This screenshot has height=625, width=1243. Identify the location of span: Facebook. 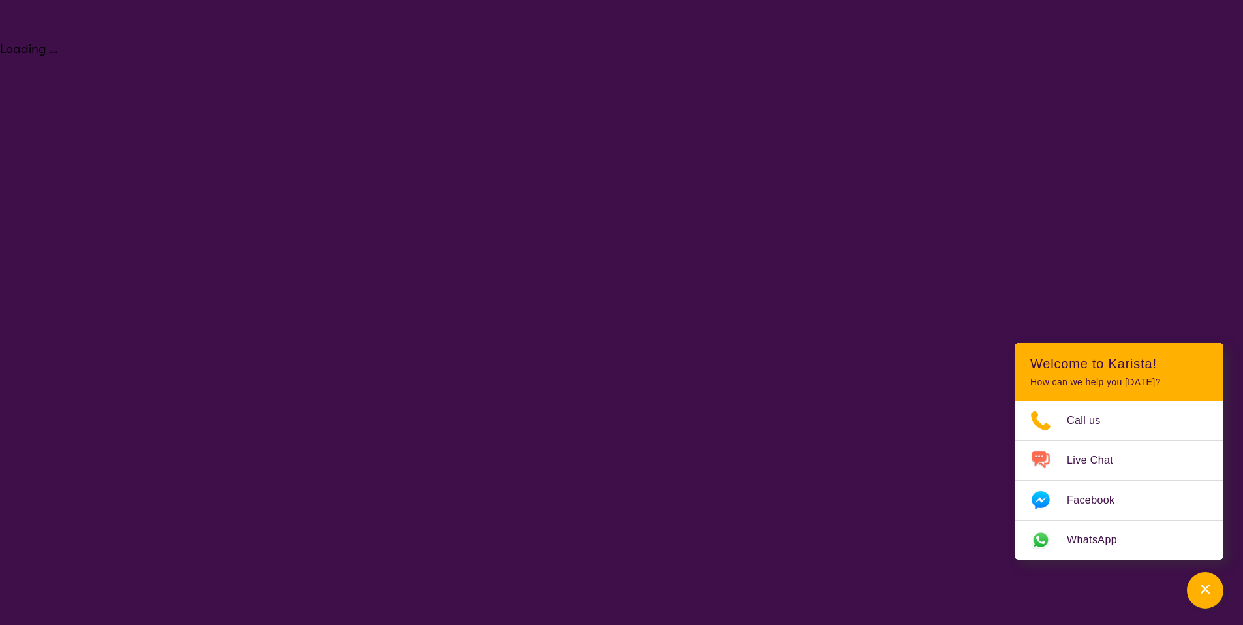
(1099, 500).